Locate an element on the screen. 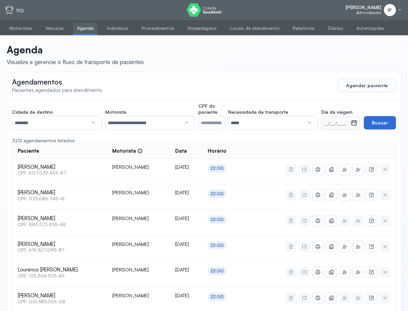 The image size is (408, 311). a: Diárias is located at coordinates (335, 28).